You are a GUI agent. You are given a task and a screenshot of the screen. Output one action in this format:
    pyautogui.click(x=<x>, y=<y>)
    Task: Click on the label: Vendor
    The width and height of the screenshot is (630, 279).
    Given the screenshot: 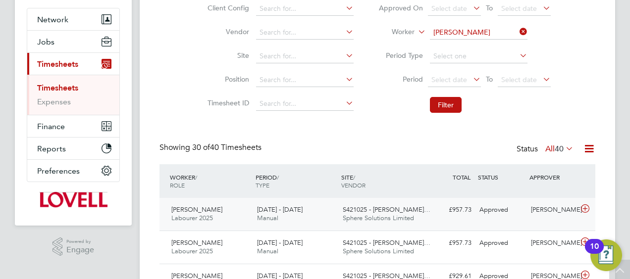 What is the action you would take?
    pyautogui.click(x=227, y=32)
    